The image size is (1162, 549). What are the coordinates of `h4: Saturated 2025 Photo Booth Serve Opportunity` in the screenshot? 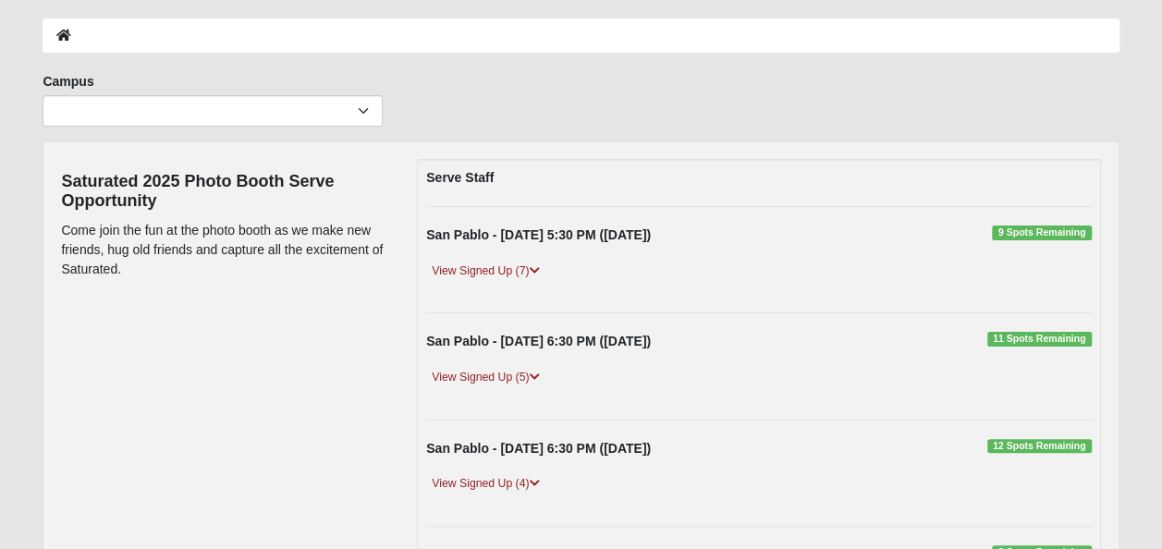 It's located at (225, 191).